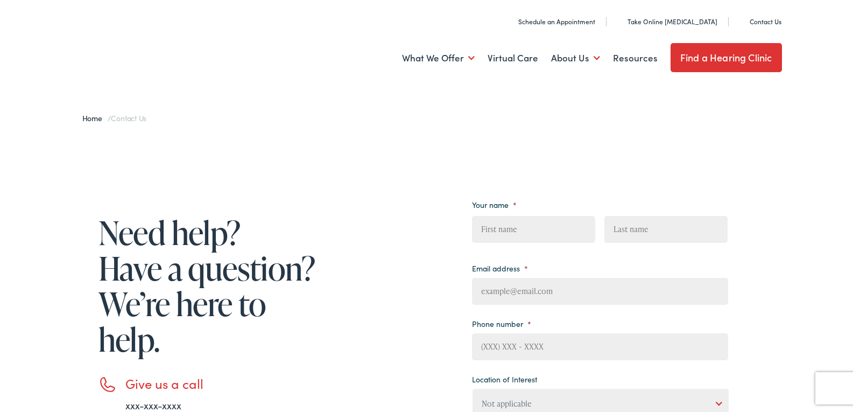 The width and height of the screenshot is (853, 412). What do you see at coordinates (153, 405) in the screenshot?
I see `a: xxx-xxx-xxxx` at bounding box center [153, 405].